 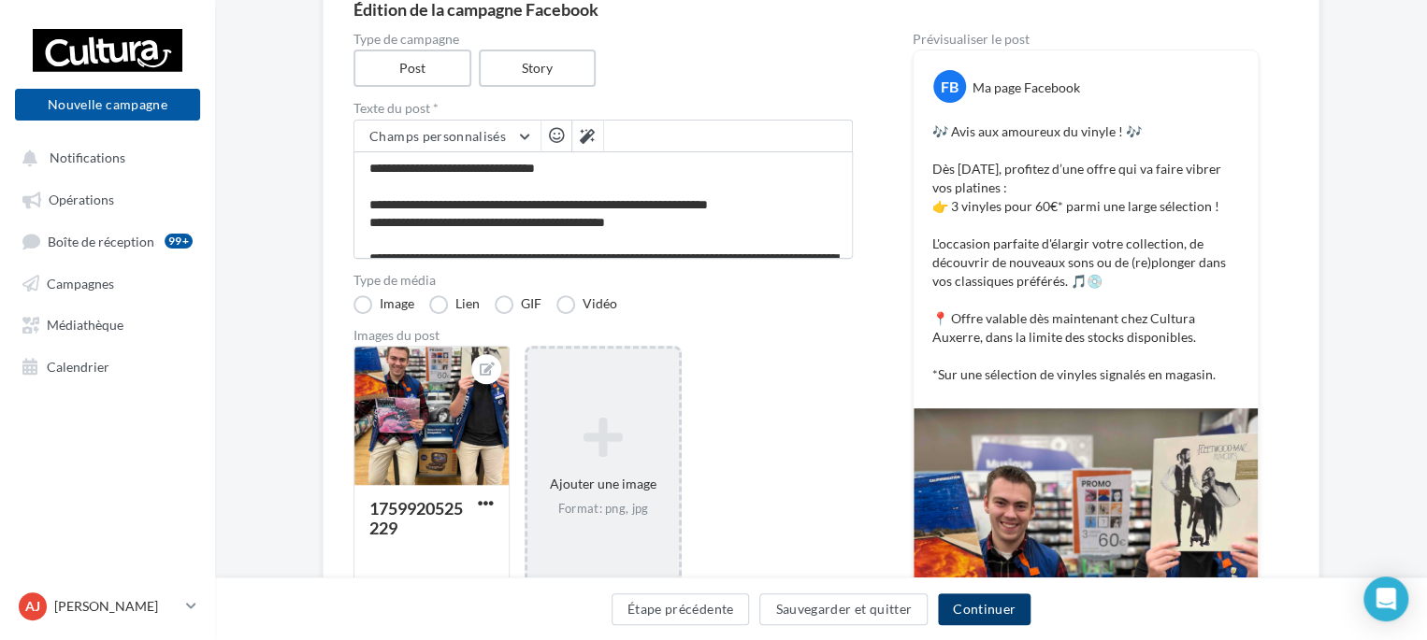 I want to click on span: Médiathèque, so click(x=85, y=324).